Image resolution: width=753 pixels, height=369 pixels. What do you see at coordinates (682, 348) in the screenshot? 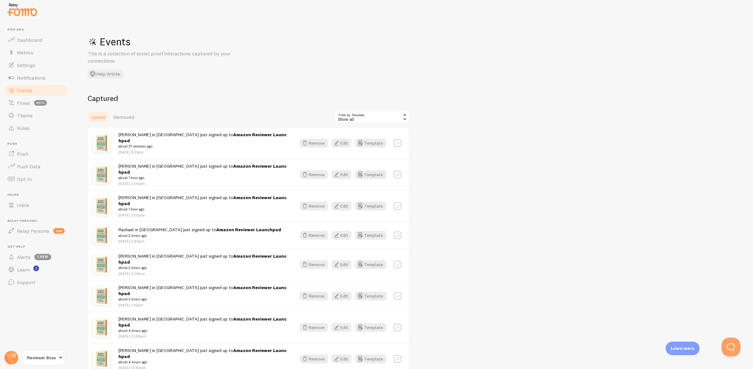
I see `p: Learn more` at bounding box center [682, 348].